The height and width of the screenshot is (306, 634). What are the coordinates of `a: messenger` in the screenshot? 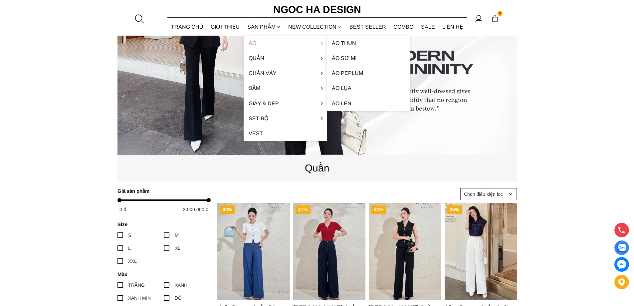 It's located at (622, 264).